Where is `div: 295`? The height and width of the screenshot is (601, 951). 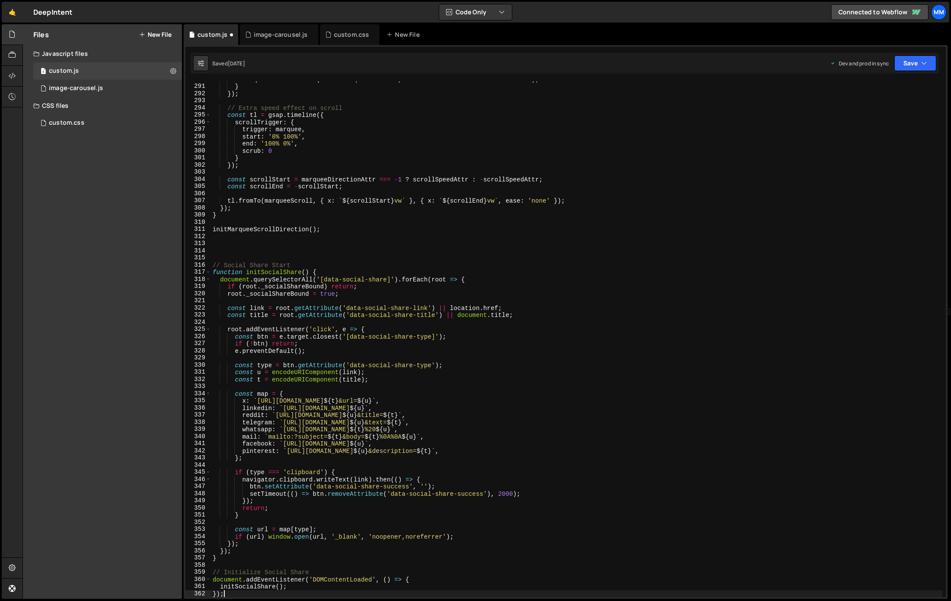 div: 295 is located at coordinates (198, 115).